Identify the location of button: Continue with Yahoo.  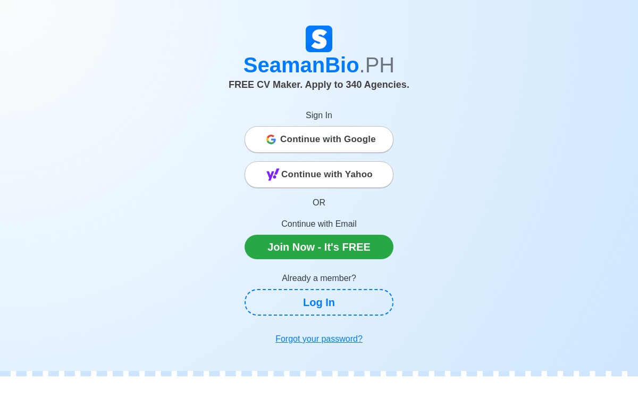
(319, 174).